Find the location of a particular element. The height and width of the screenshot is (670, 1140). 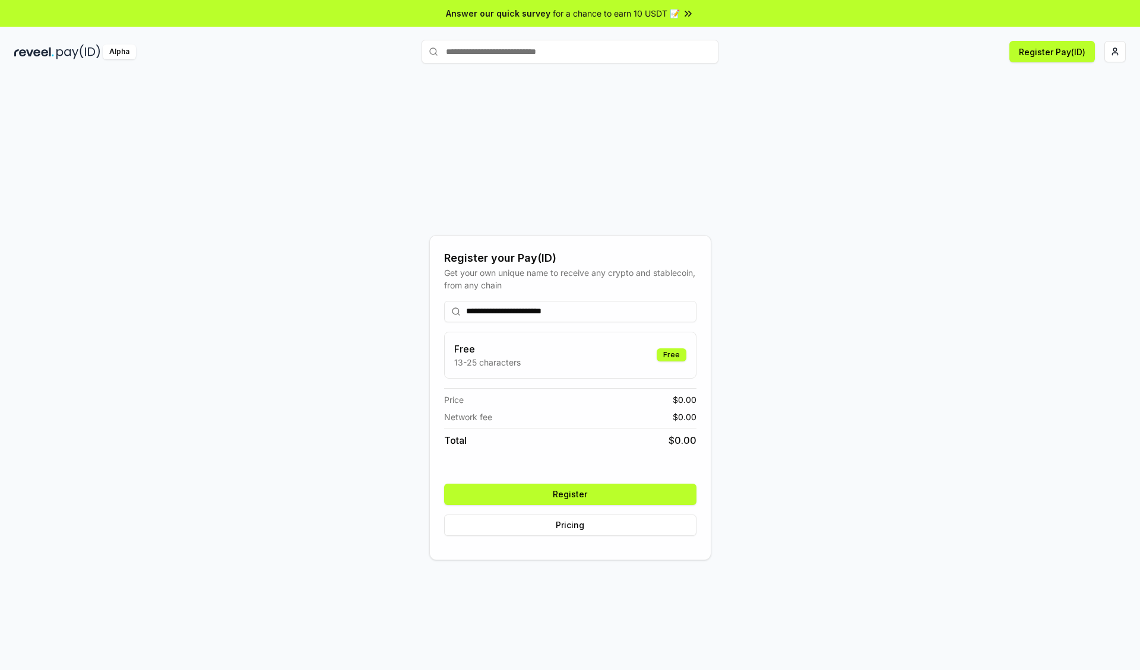

span: Price is located at coordinates (454, 400).